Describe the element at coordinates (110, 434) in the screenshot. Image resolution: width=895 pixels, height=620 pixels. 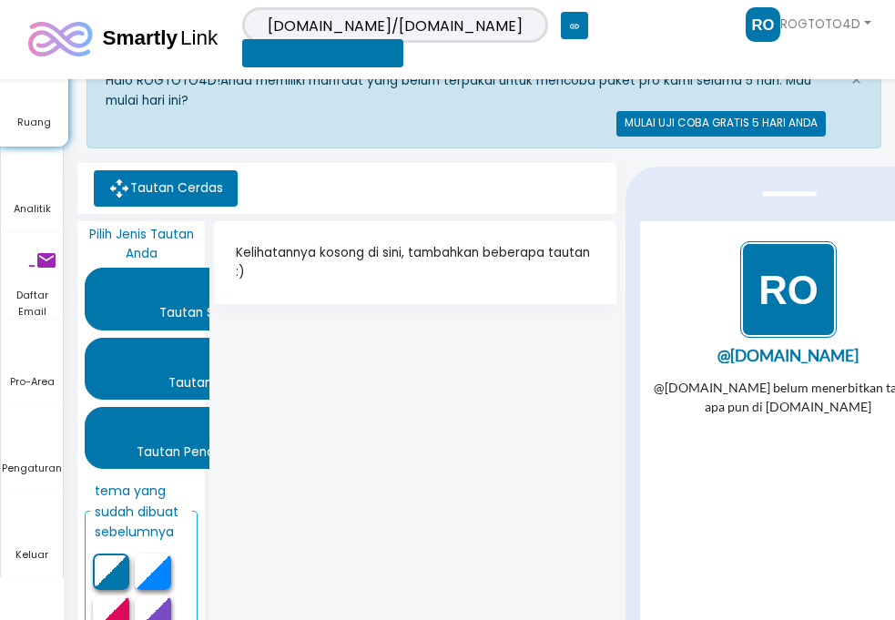
I see `font: pengaturan` at that location.